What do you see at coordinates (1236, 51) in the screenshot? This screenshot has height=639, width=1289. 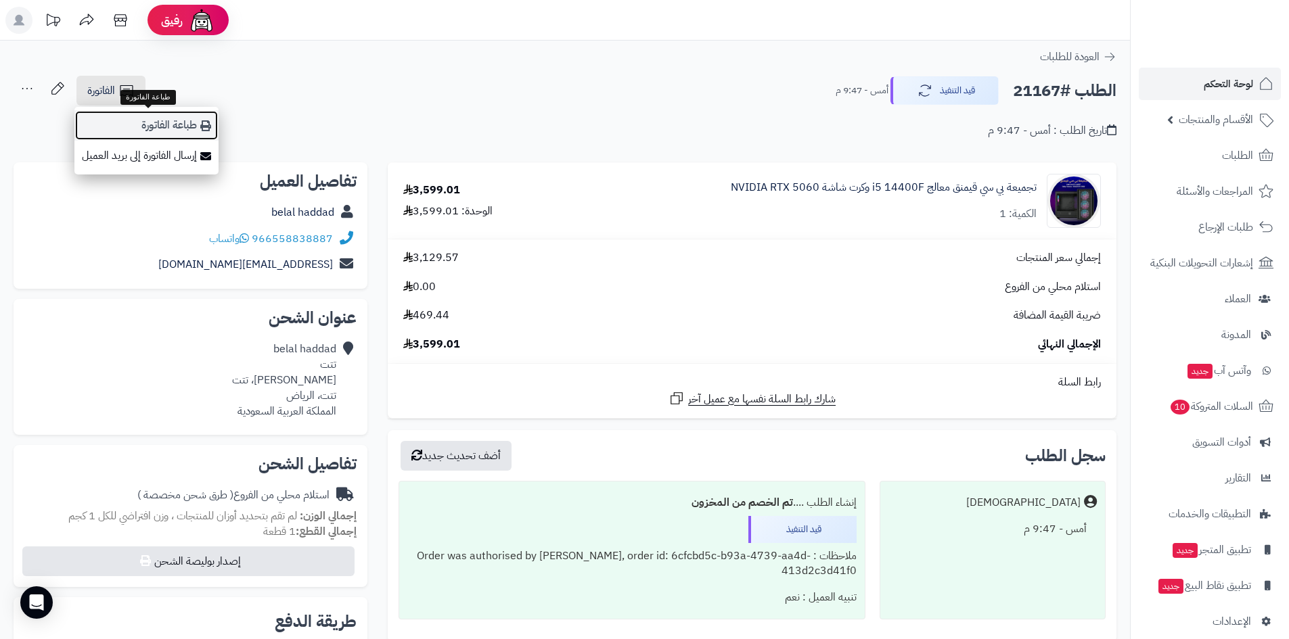 I see `img: logo-2.png` at bounding box center [1236, 51].